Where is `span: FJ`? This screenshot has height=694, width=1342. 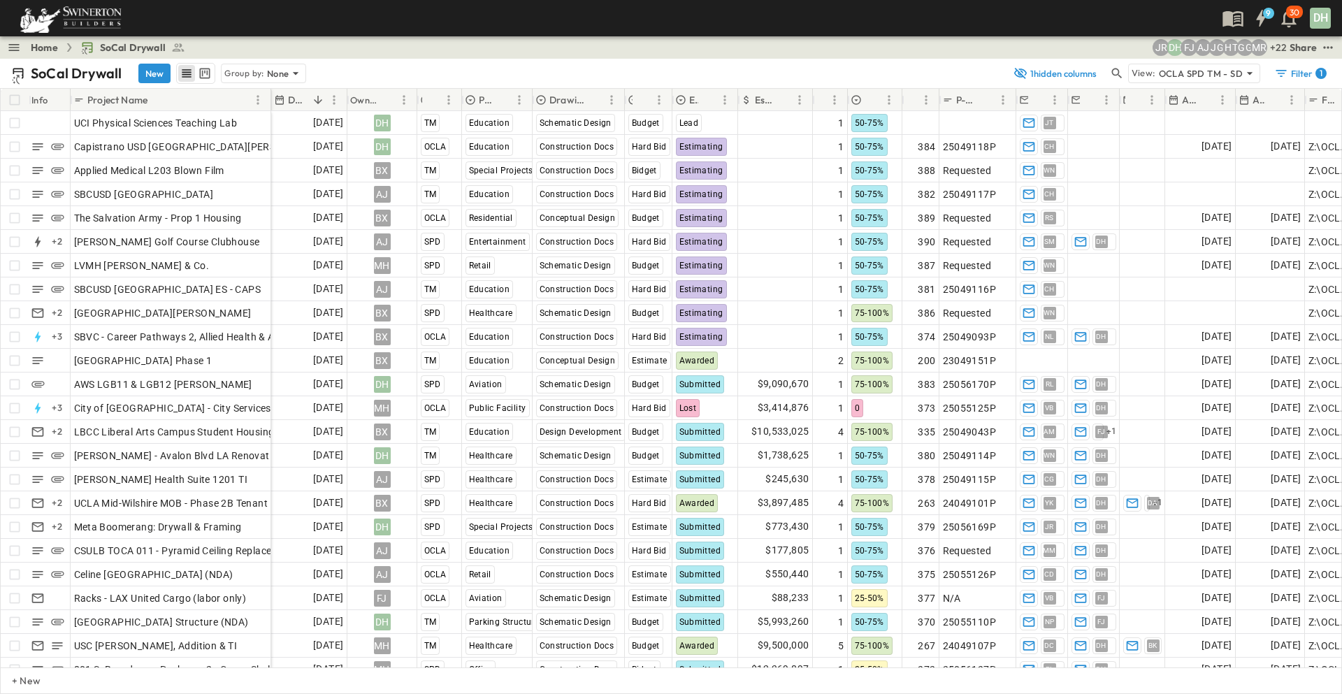 span: FJ is located at coordinates (1102, 431).